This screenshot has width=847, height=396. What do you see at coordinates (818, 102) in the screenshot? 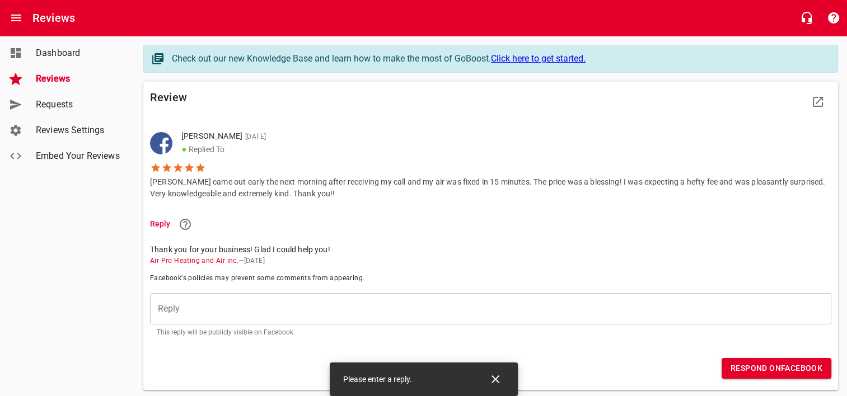
I see `a: View Review Site` at bounding box center [818, 102].